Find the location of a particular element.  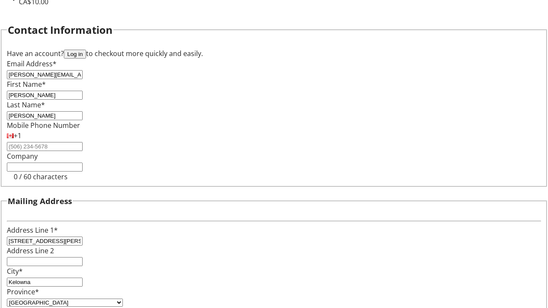

label: Province* is located at coordinates (23, 292).